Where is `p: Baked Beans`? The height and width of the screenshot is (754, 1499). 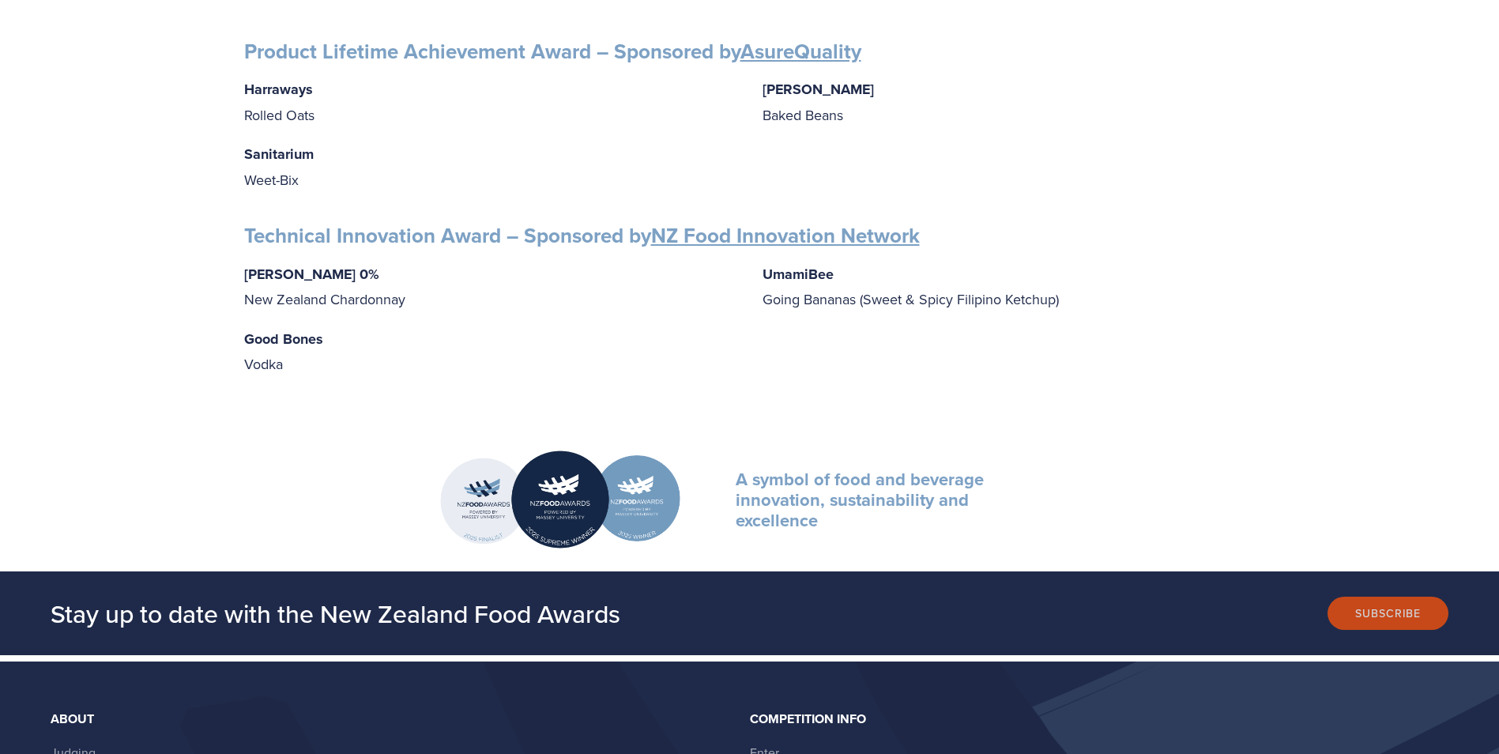 p: Baked Beans is located at coordinates (1009, 102).